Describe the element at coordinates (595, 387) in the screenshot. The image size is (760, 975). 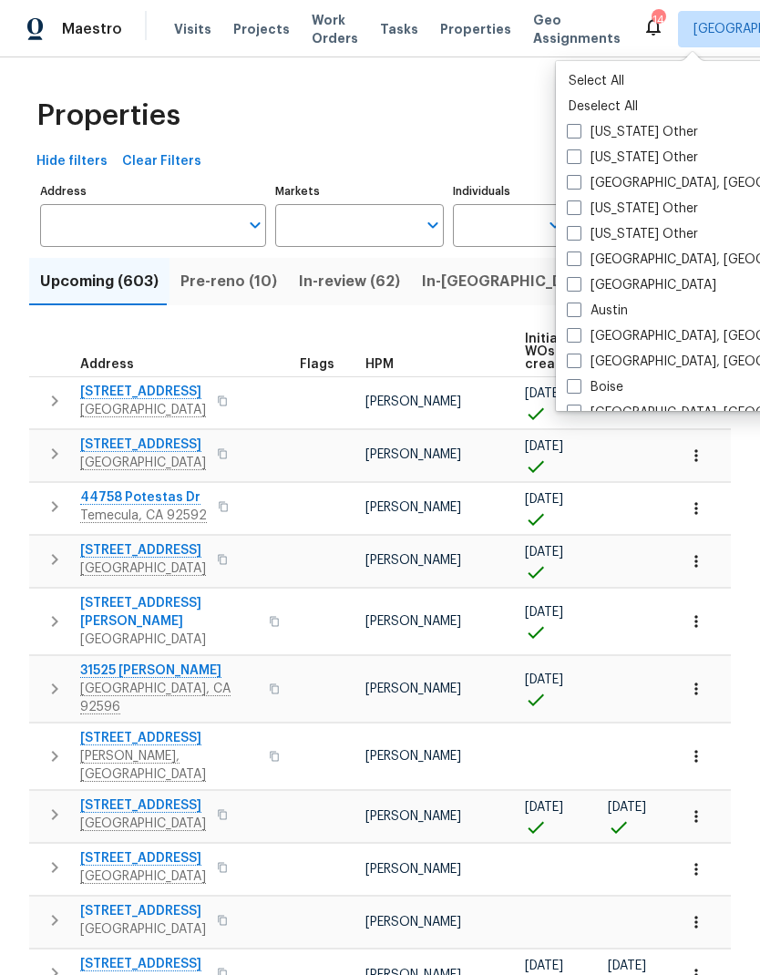
I see `label: Boise` at that location.